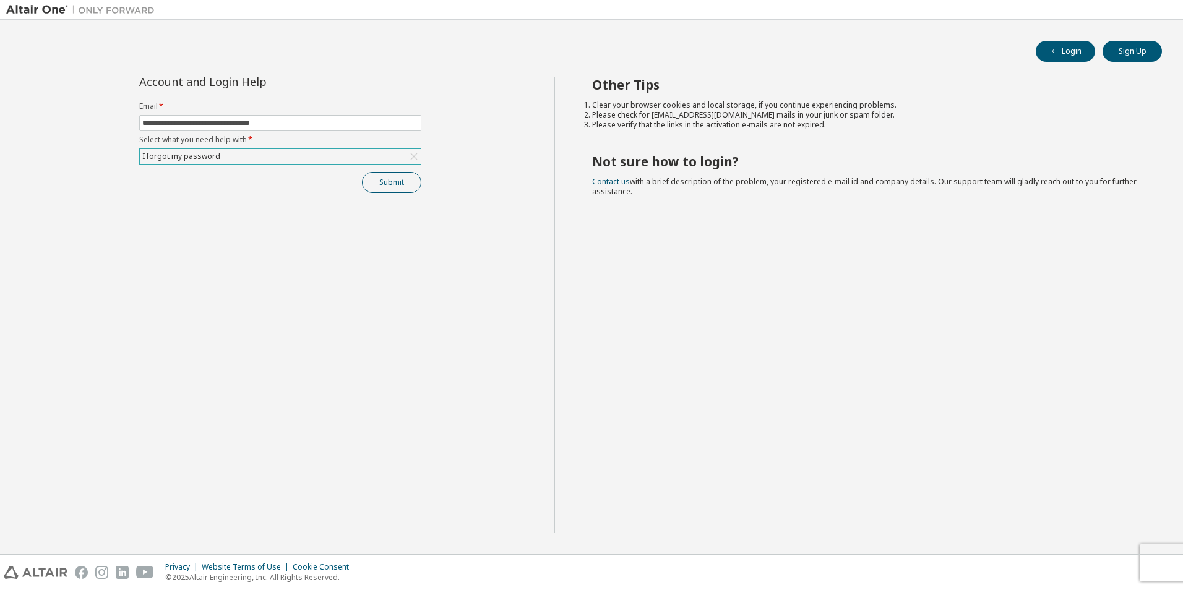 The width and height of the screenshot is (1183, 590). What do you see at coordinates (280, 140) in the screenshot?
I see `label: Select what you need help with` at bounding box center [280, 140].